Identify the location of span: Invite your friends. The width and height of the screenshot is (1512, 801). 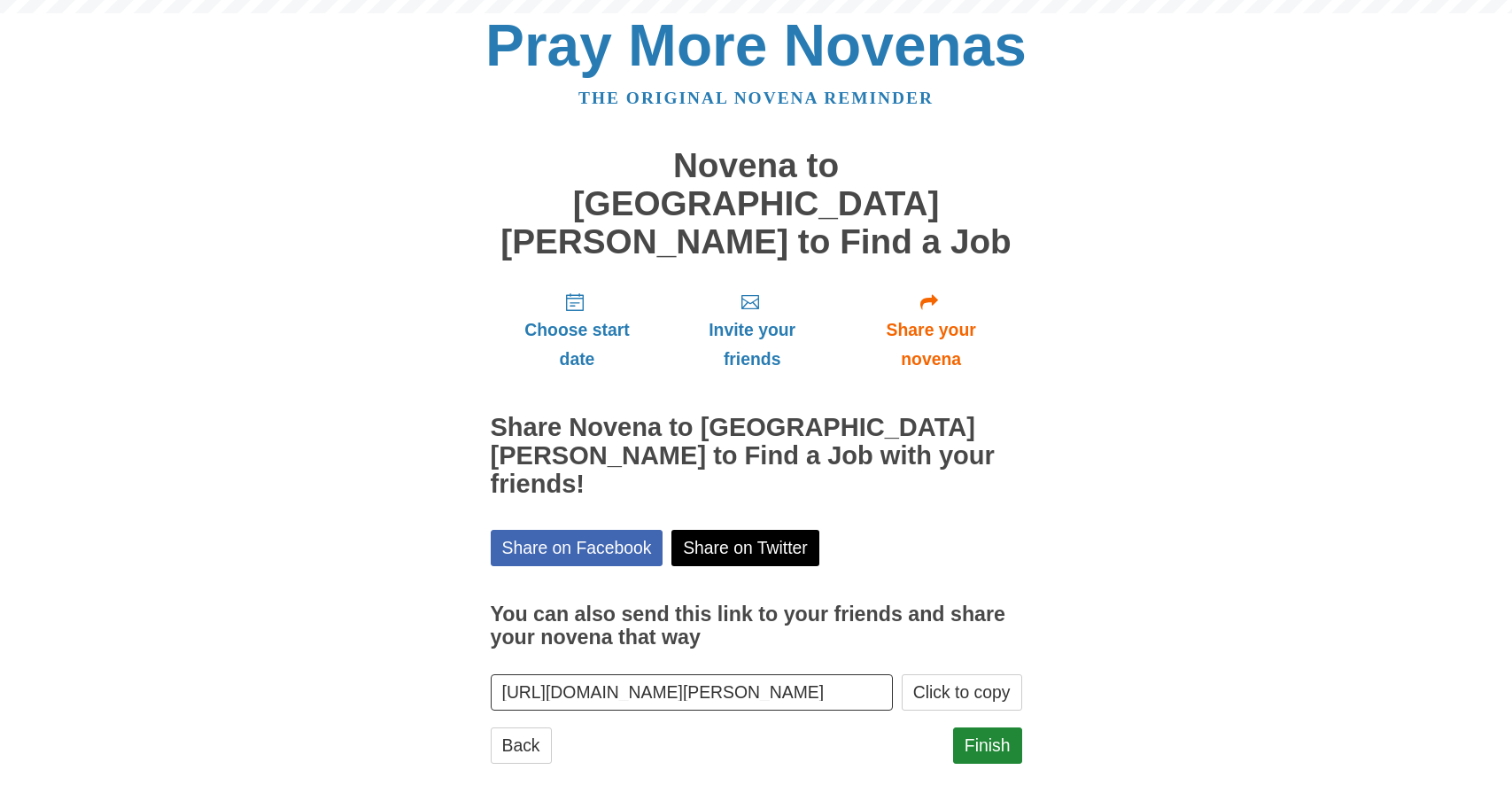
(751, 344).